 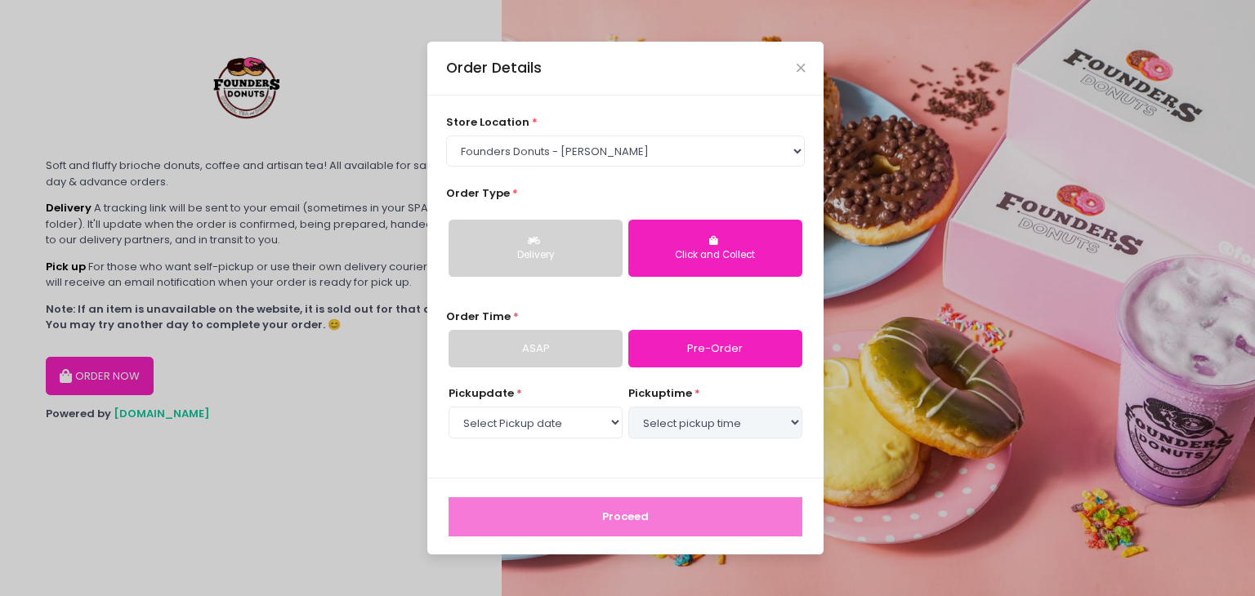 I want to click on span: Order Time, so click(x=478, y=316).